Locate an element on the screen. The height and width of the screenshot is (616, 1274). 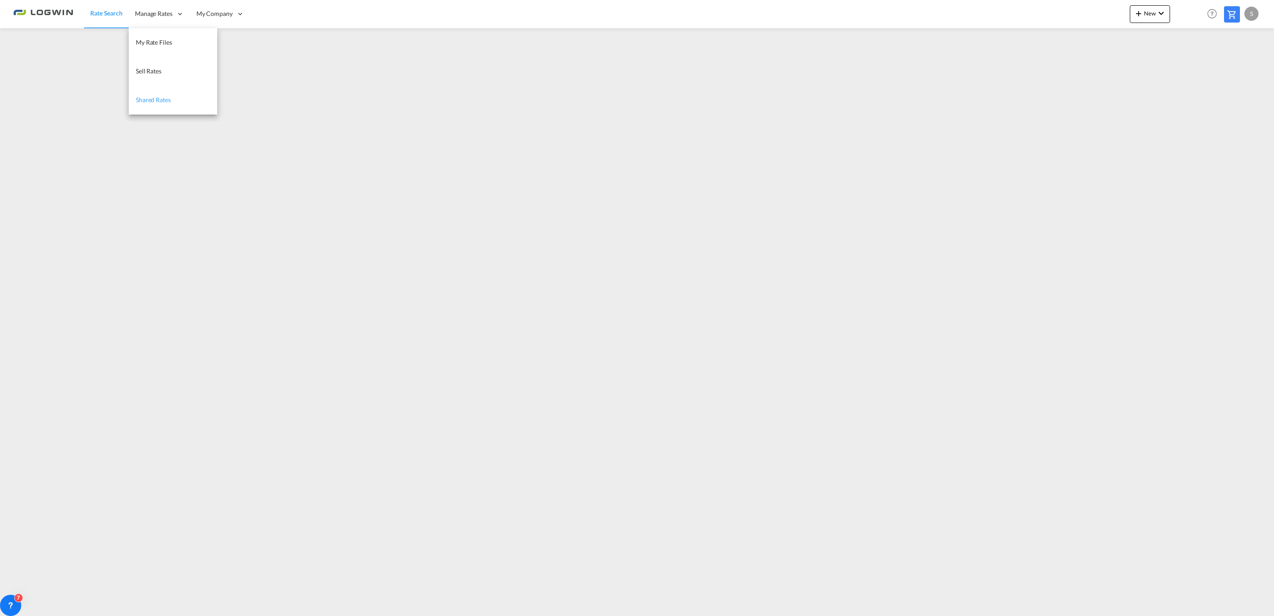
span: Sell Rates is located at coordinates (149, 71).